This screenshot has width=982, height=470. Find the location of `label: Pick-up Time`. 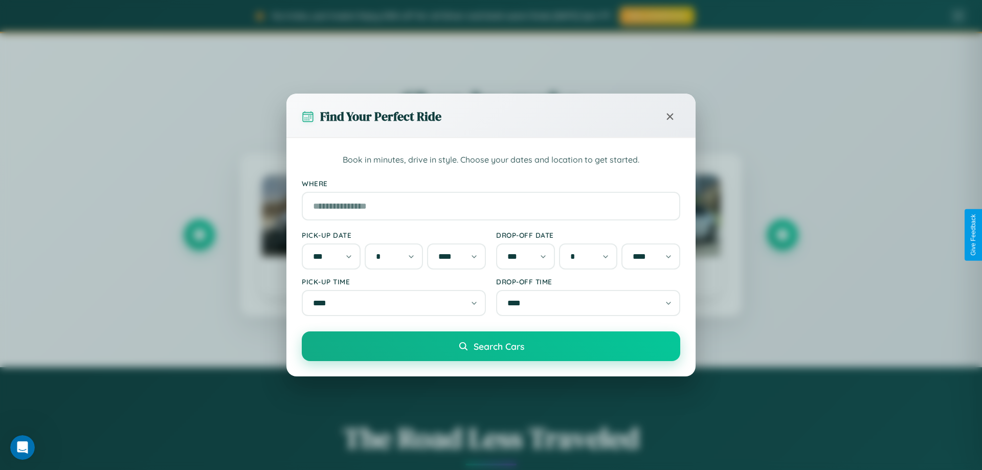

label: Pick-up Time is located at coordinates (394, 281).